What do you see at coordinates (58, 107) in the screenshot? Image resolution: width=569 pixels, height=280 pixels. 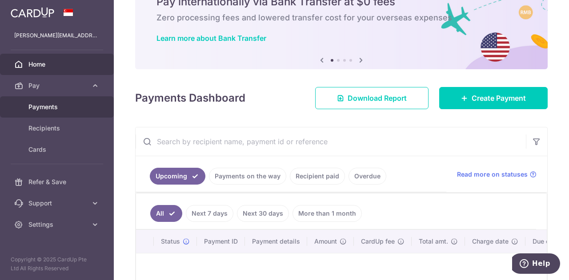 I see `span: Payments` at bounding box center [58, 107].